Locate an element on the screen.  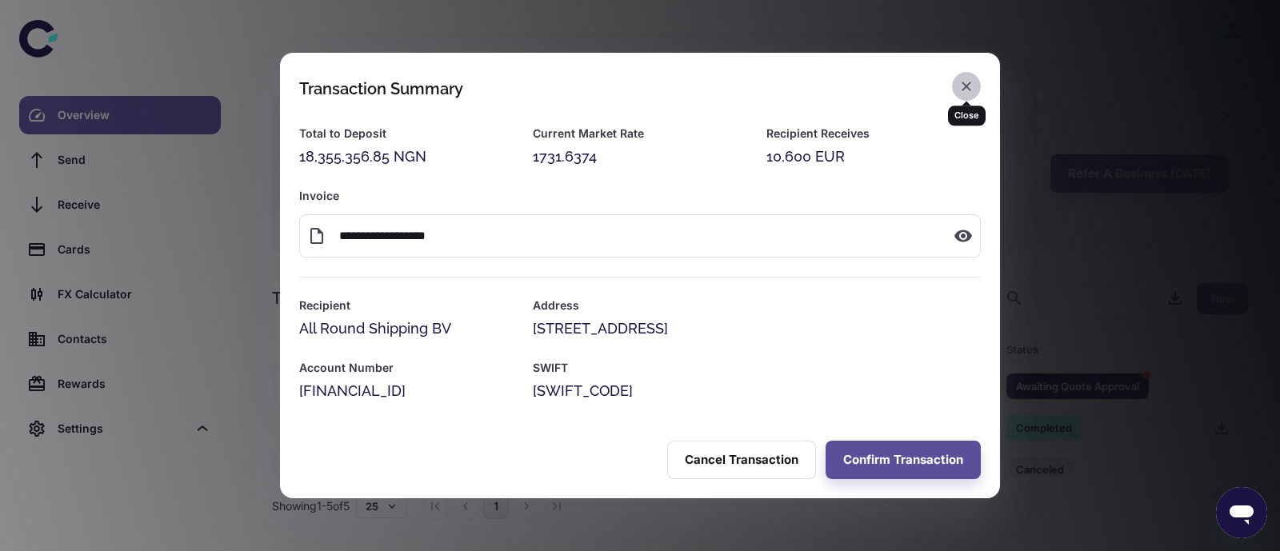
h6: Recipient is located at coordinates (406, 305).